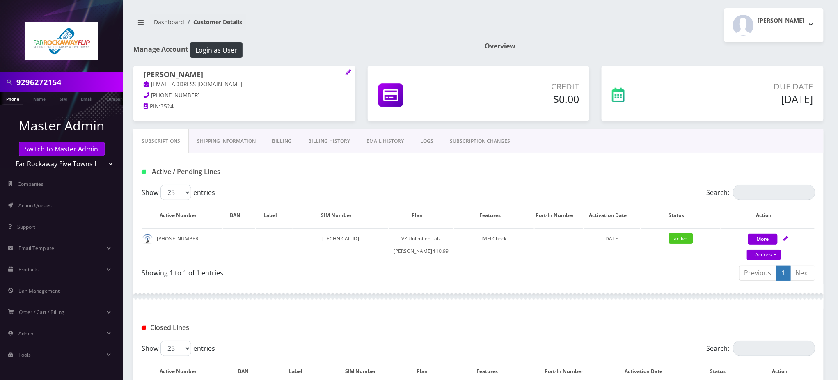 Image resolution: width=838 pixels, height=380 pixels. What do you see at coordinates (494, 239) in the screenshot?
I see `div: IMEI Check` at bounding box center [494, 239].